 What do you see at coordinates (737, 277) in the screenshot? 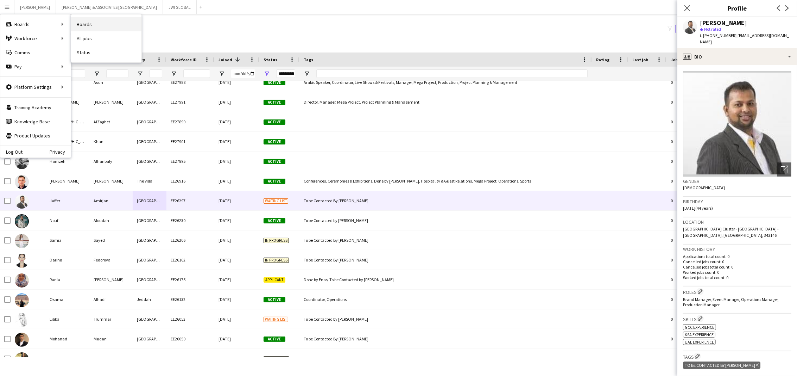
I see `p: Worked jobs total count: 0` at bounding box center [737, 277].